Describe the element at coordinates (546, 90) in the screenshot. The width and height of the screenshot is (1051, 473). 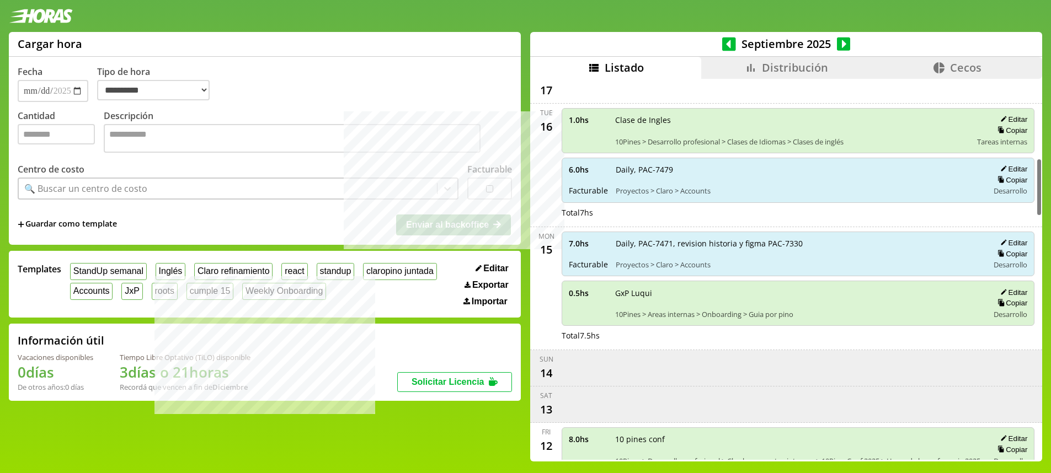
I see `div: 17` at that location.